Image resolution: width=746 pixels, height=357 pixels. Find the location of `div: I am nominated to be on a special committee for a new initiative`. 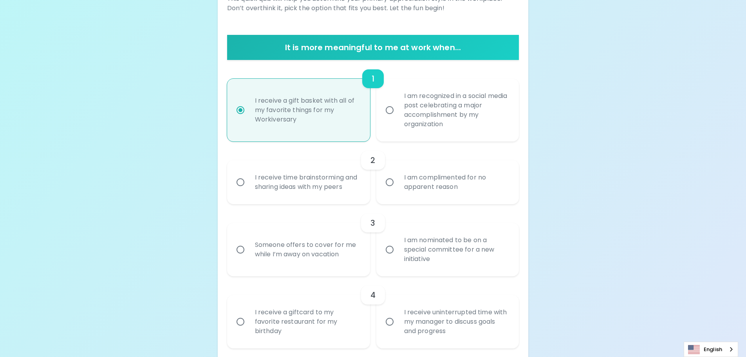

div: I am nominated to be on a special committee for a new initiative is located at coordinates (456, 249).